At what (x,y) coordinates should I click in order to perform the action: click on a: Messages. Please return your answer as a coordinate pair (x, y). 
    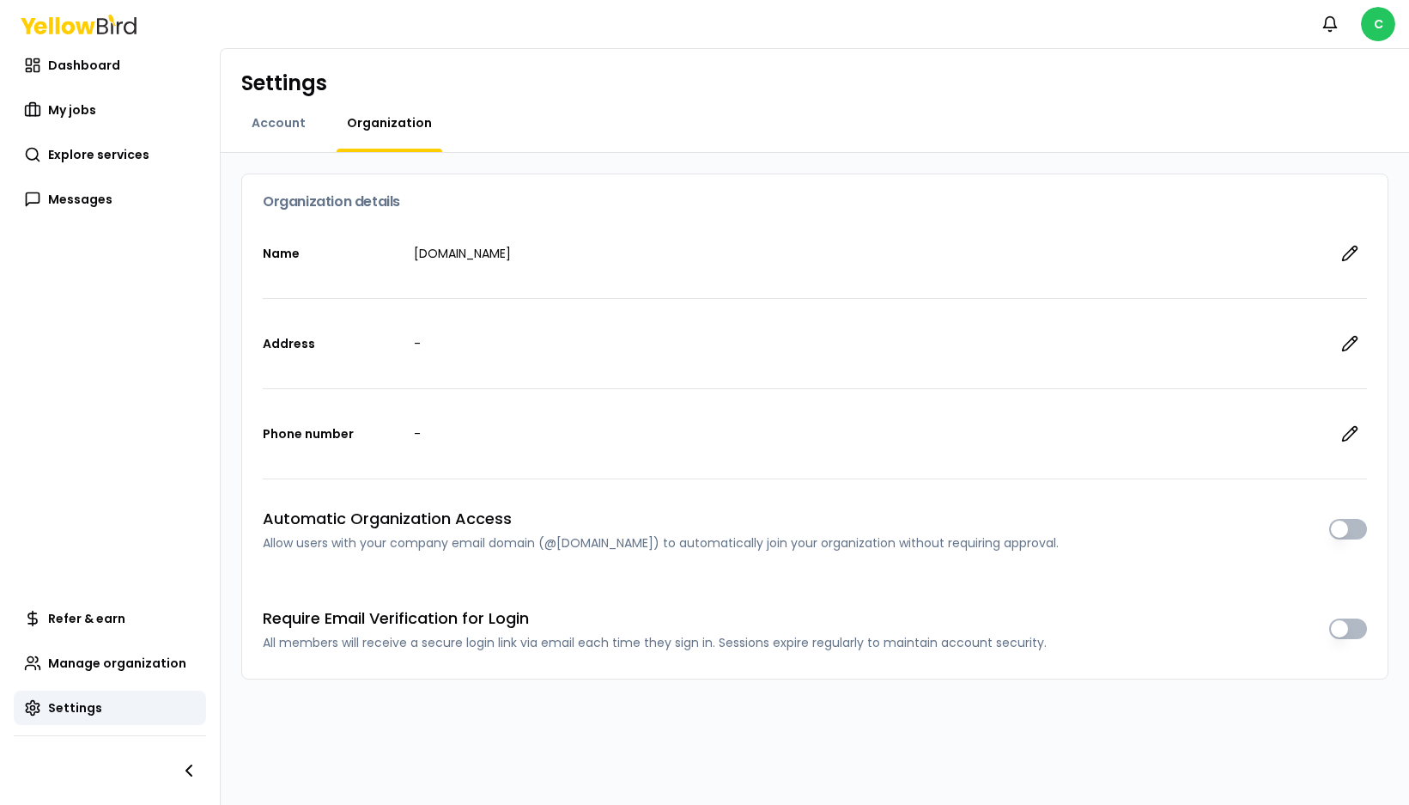
    Looking at the image, I should click on (110, 199).